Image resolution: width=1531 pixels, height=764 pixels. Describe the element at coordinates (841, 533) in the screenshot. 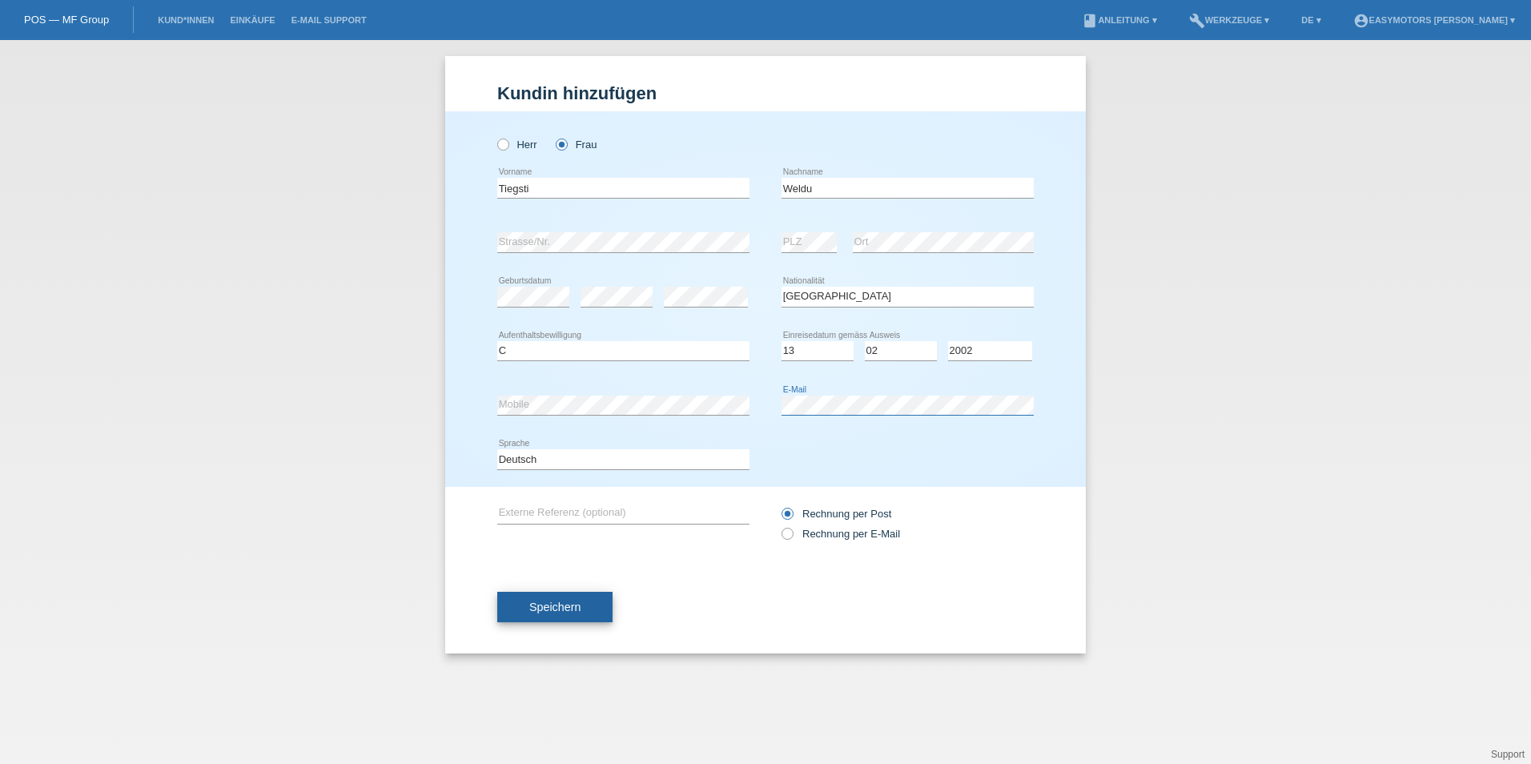

I see `label: Rechnung per E-Mail` at that location.